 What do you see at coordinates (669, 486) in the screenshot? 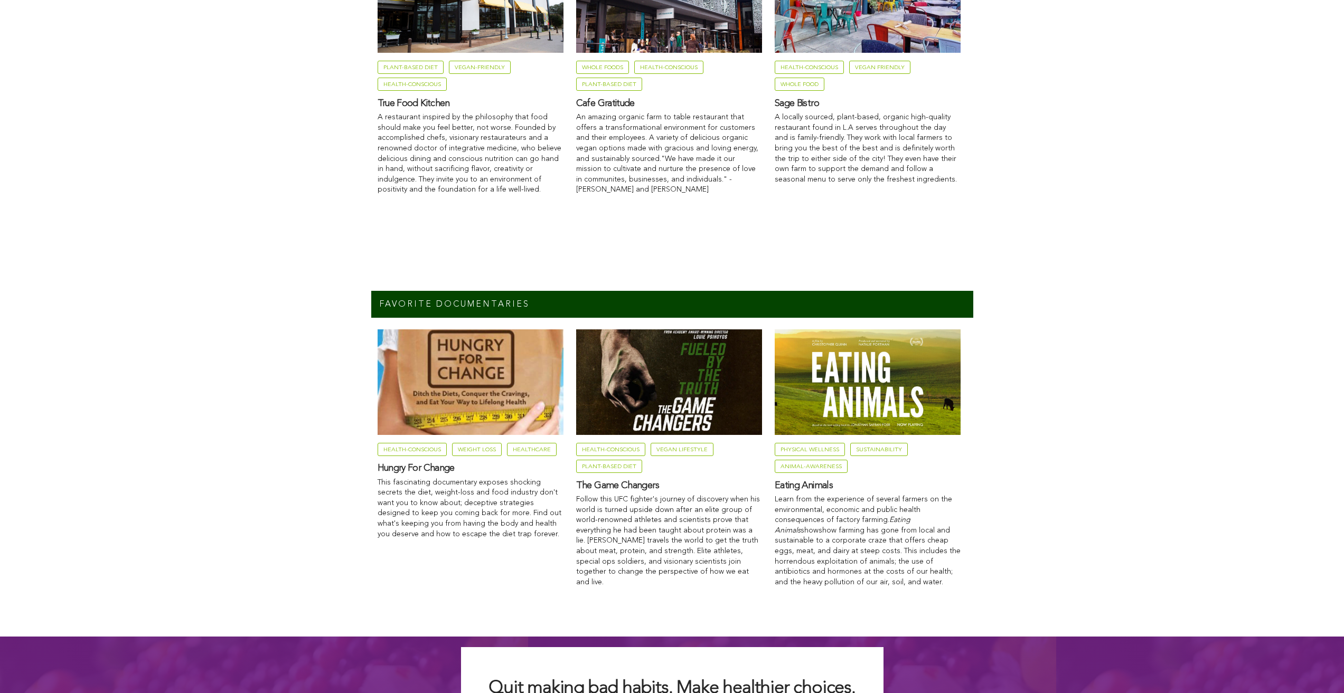
I see `h3: The Game Changers` at bounding box center [669, 486].